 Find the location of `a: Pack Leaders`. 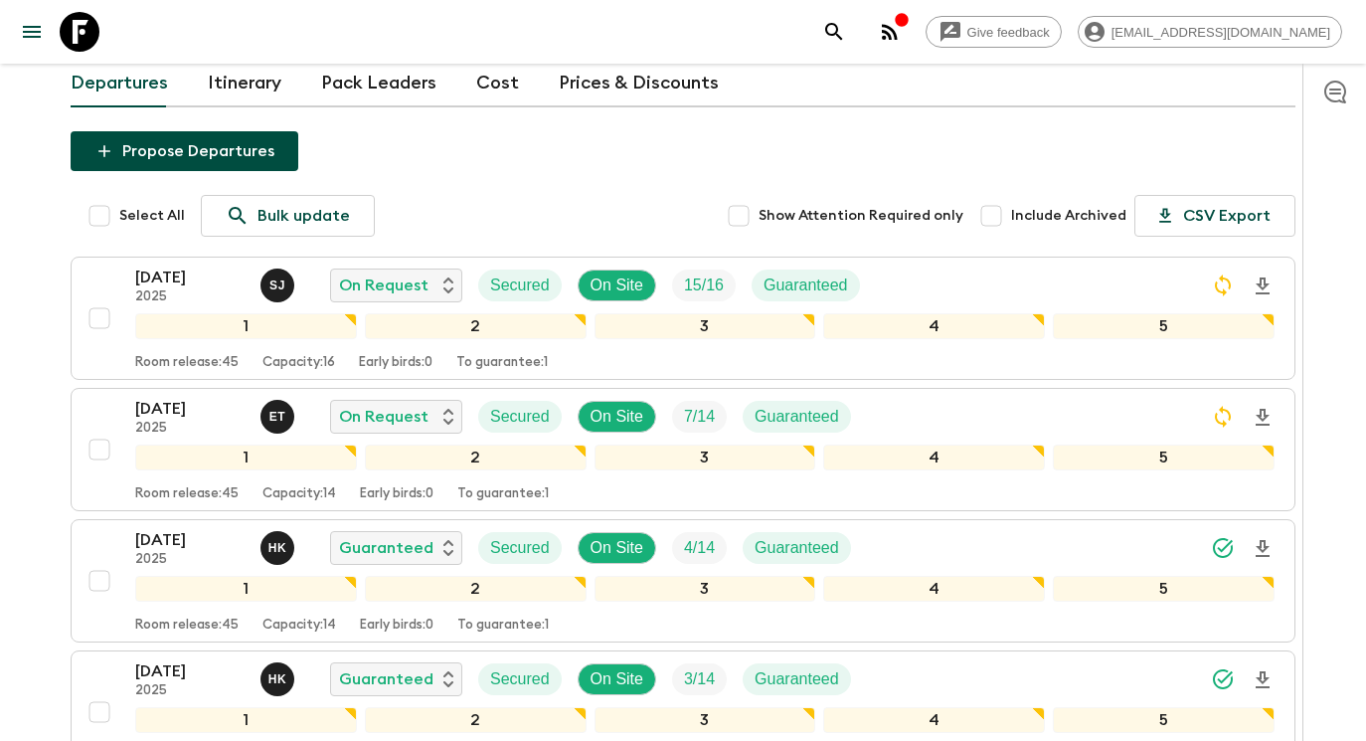

a: Pack Leaders is located at coordinates (379, 84).